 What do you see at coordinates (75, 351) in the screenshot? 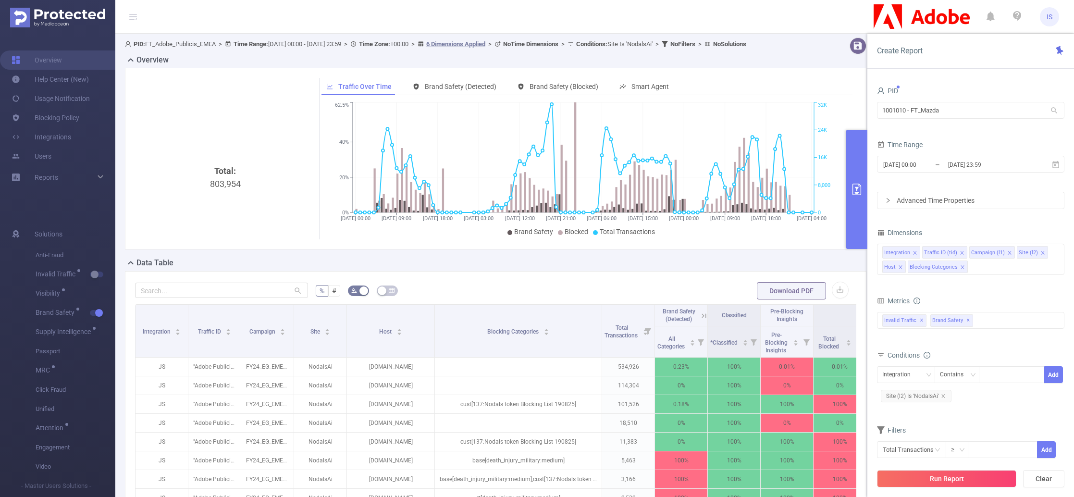
I see `span: Passport` at bounding box center [75, 351].